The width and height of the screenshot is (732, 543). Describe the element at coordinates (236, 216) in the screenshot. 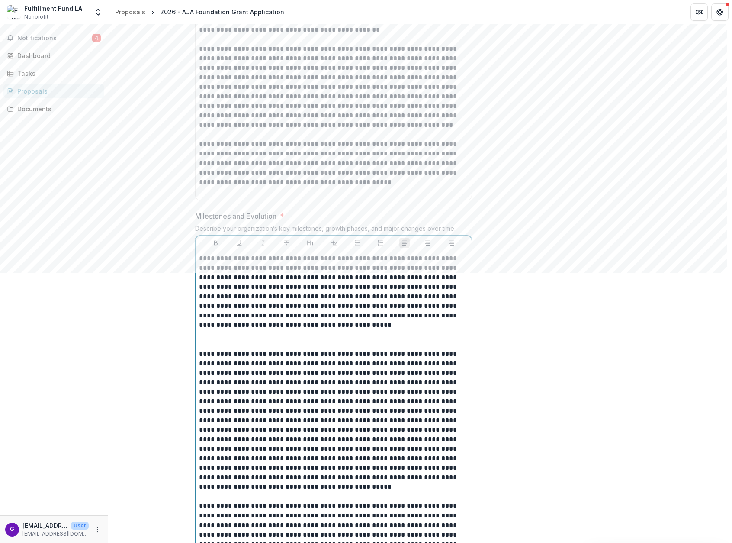

I see `p: Milestones and Evolution` at that location.